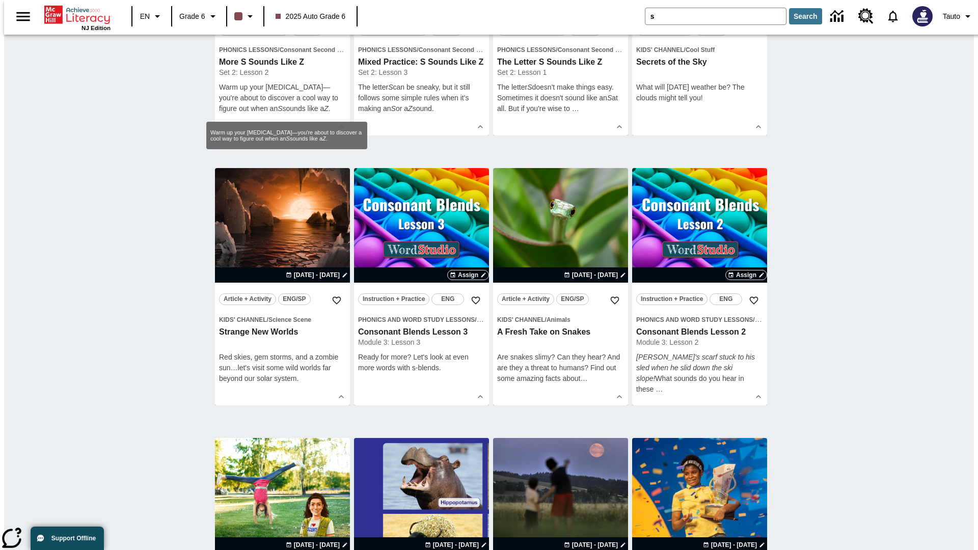  What do you see at coordinates (421, 98) in the screenshot?
I see `p: The letter can be sneaky, but it still follows some simple rules when it's making an or a sound.` at bounding box center [421, 98].